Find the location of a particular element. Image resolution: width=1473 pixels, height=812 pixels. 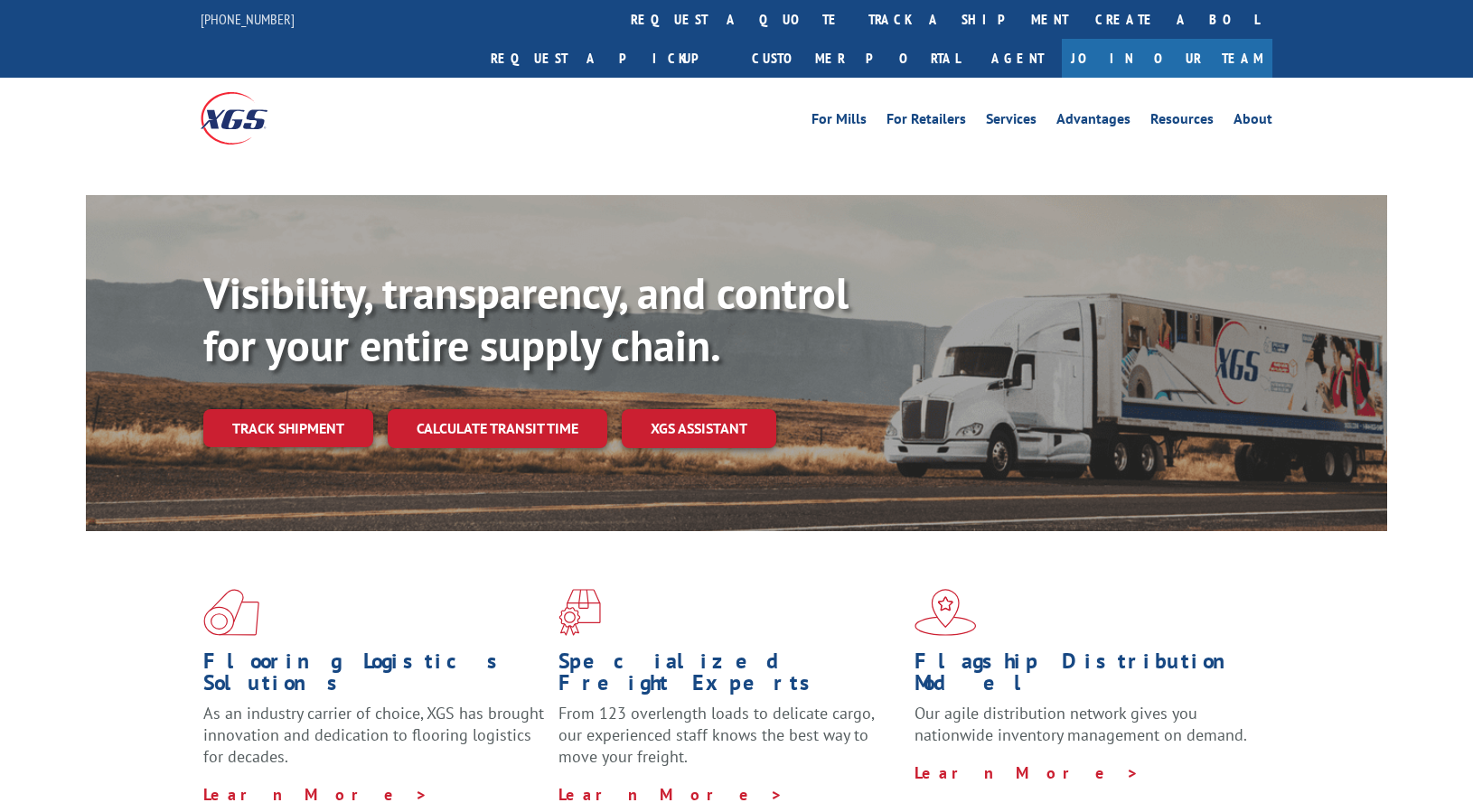

b: Visibility, transparency, and control for your entire supply chain. is located at coordinates (526, 319).